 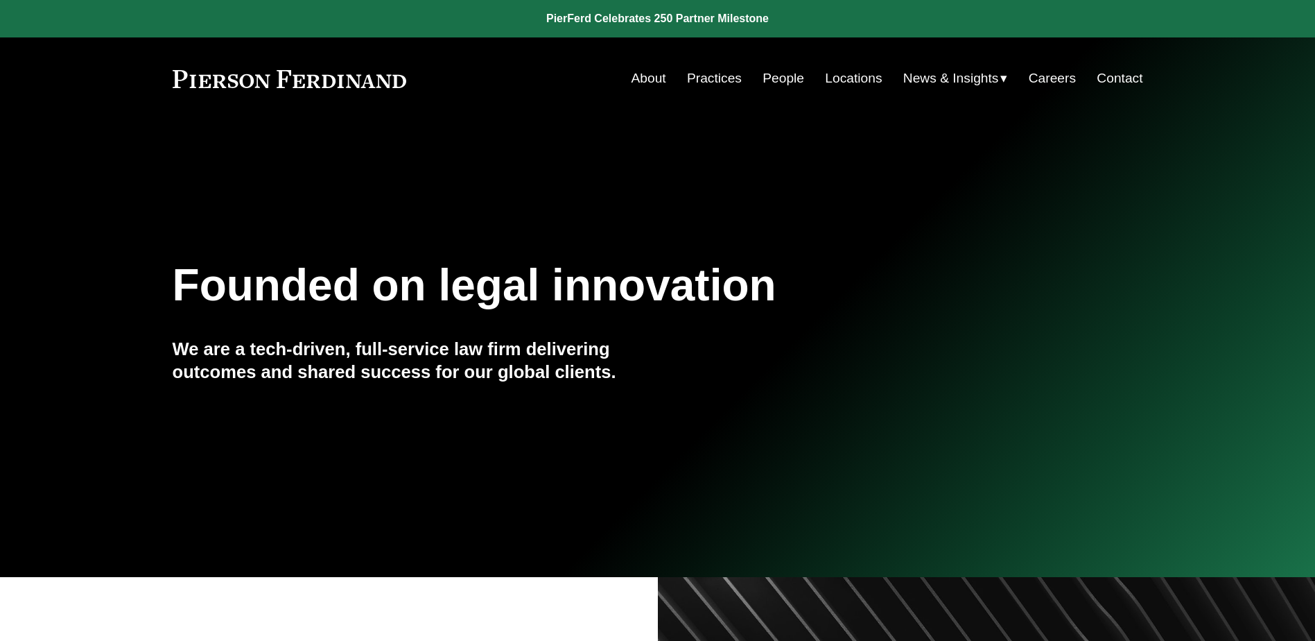 I want to click on a: Contact, so click(x=1120, y=78).